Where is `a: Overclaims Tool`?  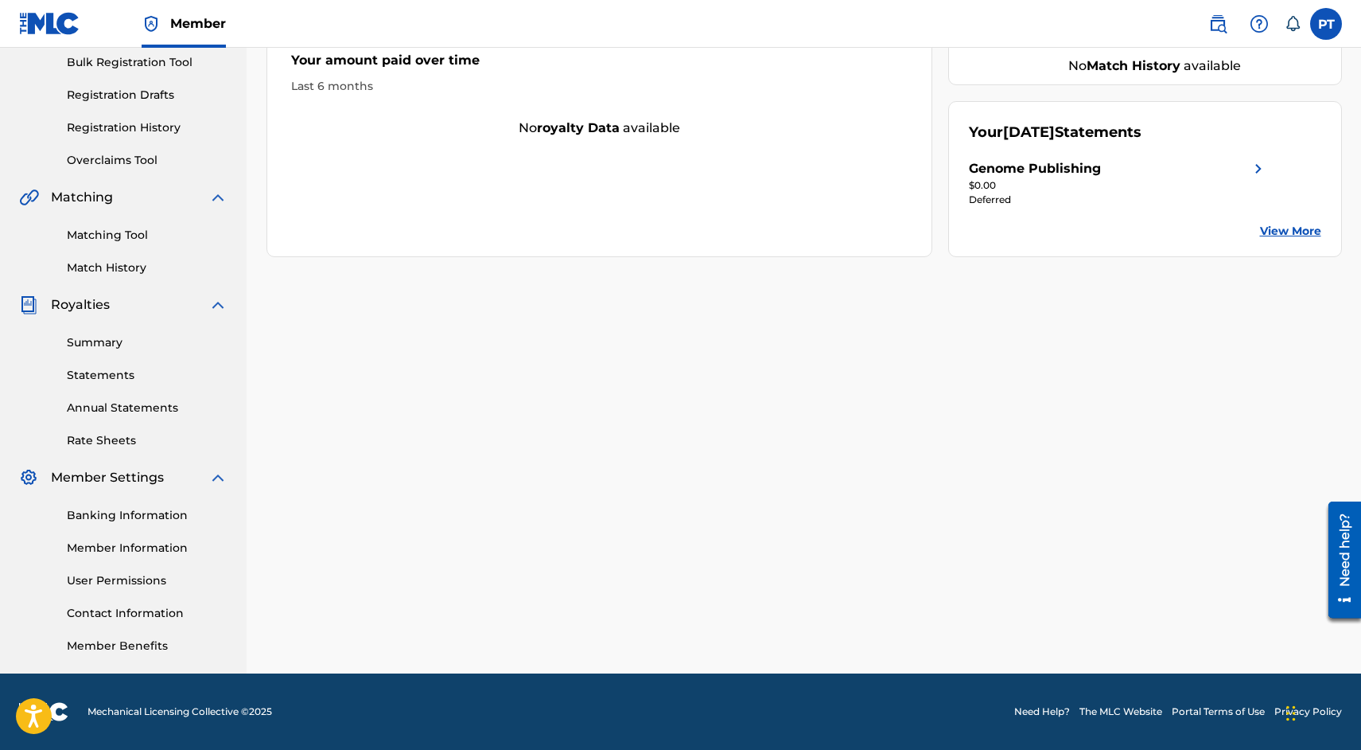
a: Overclaims Tool is located at coordinates (147, 160).